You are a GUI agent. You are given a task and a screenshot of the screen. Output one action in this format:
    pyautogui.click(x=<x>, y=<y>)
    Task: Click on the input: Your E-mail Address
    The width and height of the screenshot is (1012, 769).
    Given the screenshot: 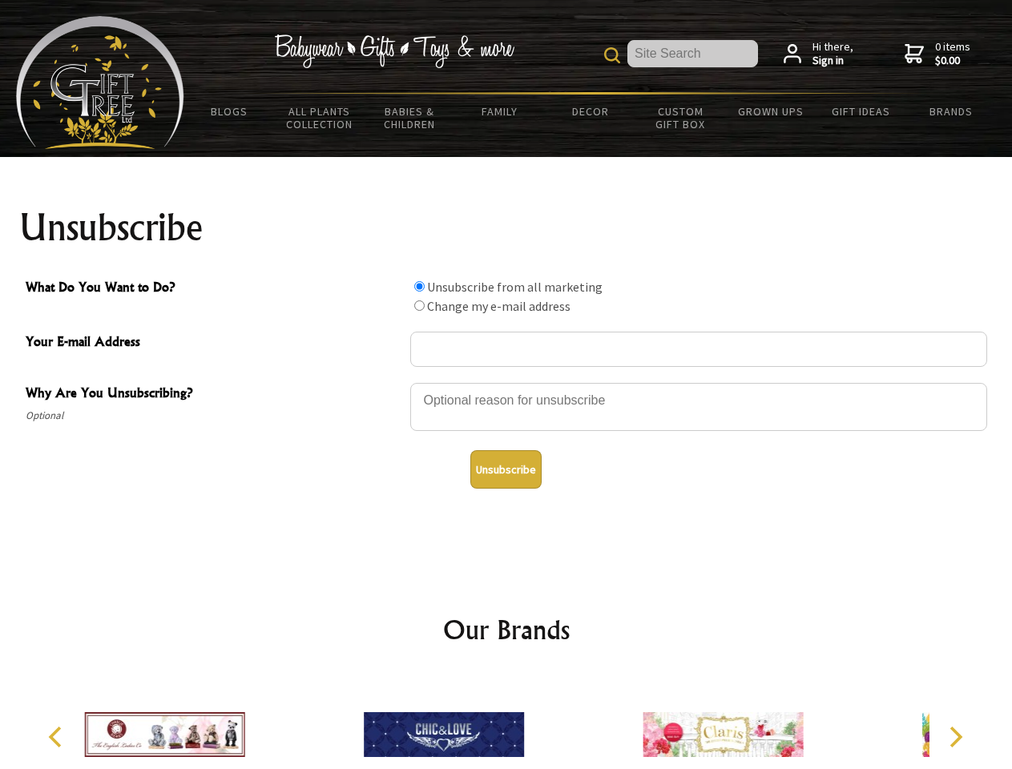 What is the action you would take?
    pyautogui.click(x=698, y=349)
    